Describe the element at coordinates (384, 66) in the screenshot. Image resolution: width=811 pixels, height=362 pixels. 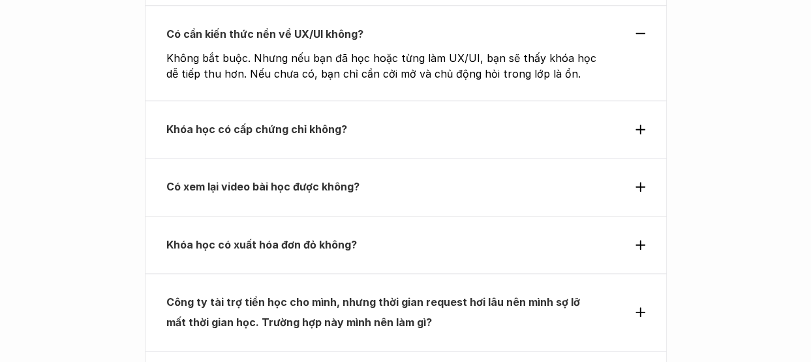
I see `p: Không bắt buộc. Nhưng nếu bạn đã học hoặc từng làm UX/UI, bạn sẽ thấy khóa học dễ tiếp thu hơn. N...` at that location.